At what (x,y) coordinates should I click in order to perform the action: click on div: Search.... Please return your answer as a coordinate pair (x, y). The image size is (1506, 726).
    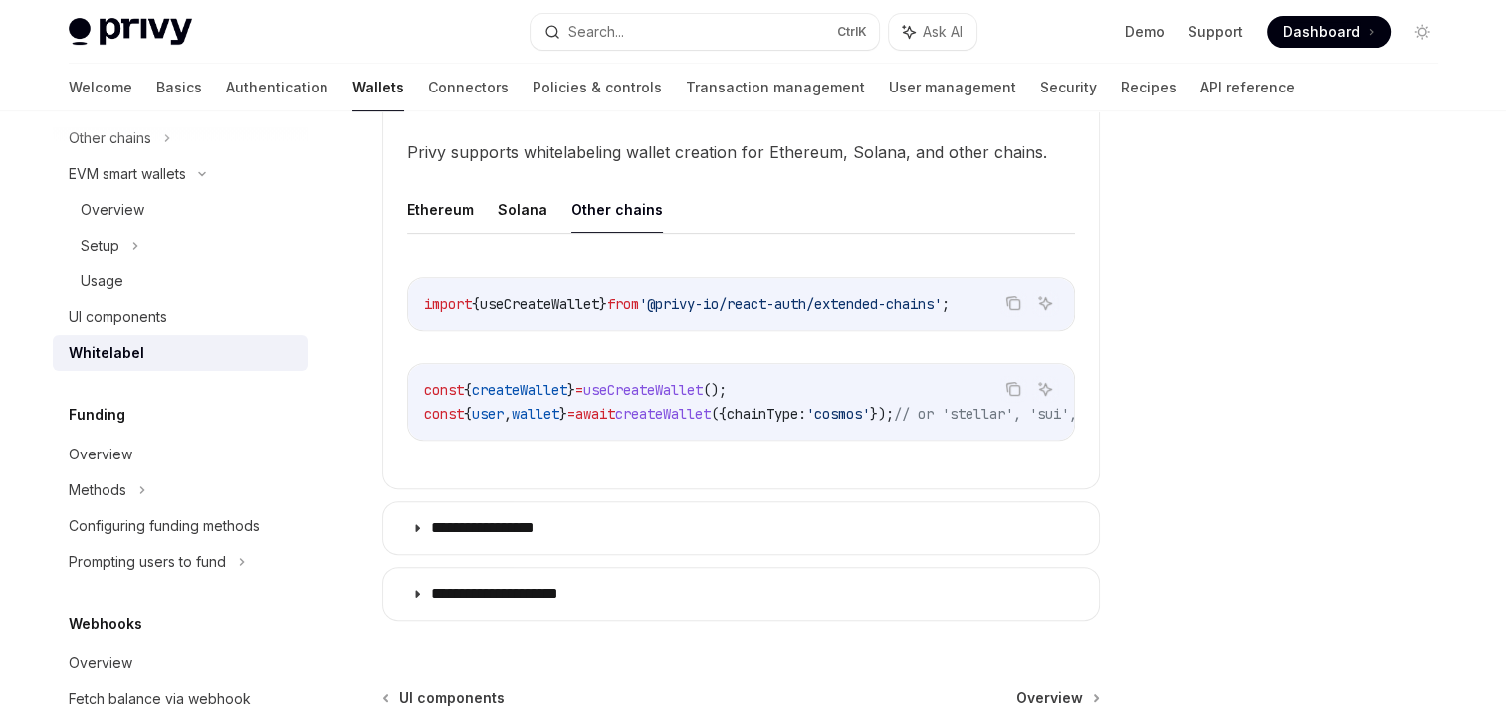
    Looking at the image, I should click on (596, 32).